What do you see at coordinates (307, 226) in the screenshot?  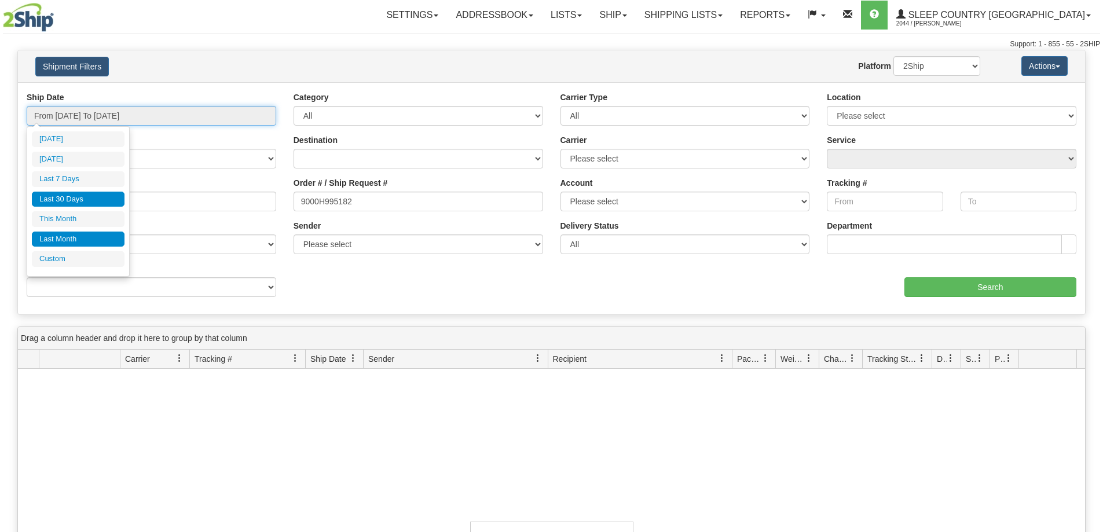 I see `label: Sender` at bounding box center [307, 226].